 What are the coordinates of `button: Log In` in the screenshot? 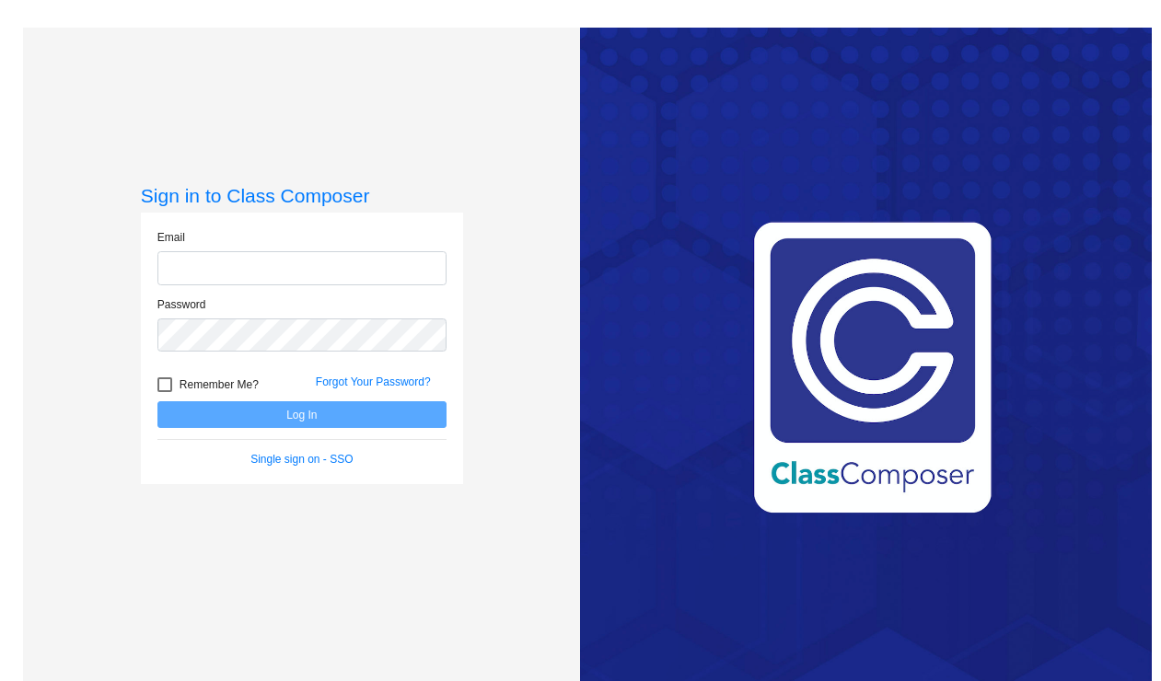 It's located at (302, 414).